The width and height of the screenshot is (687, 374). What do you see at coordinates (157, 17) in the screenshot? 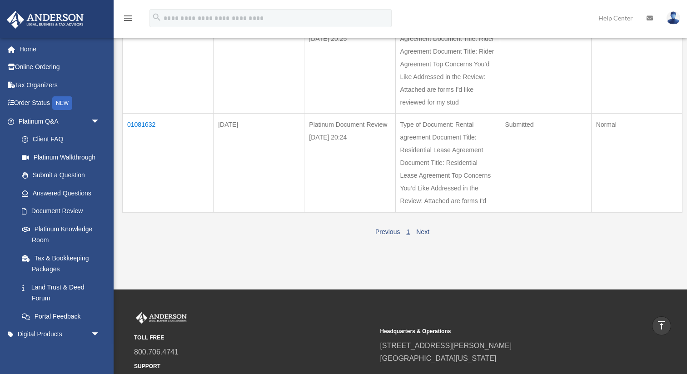
I see `i: search` at bounding box center [157, 17].